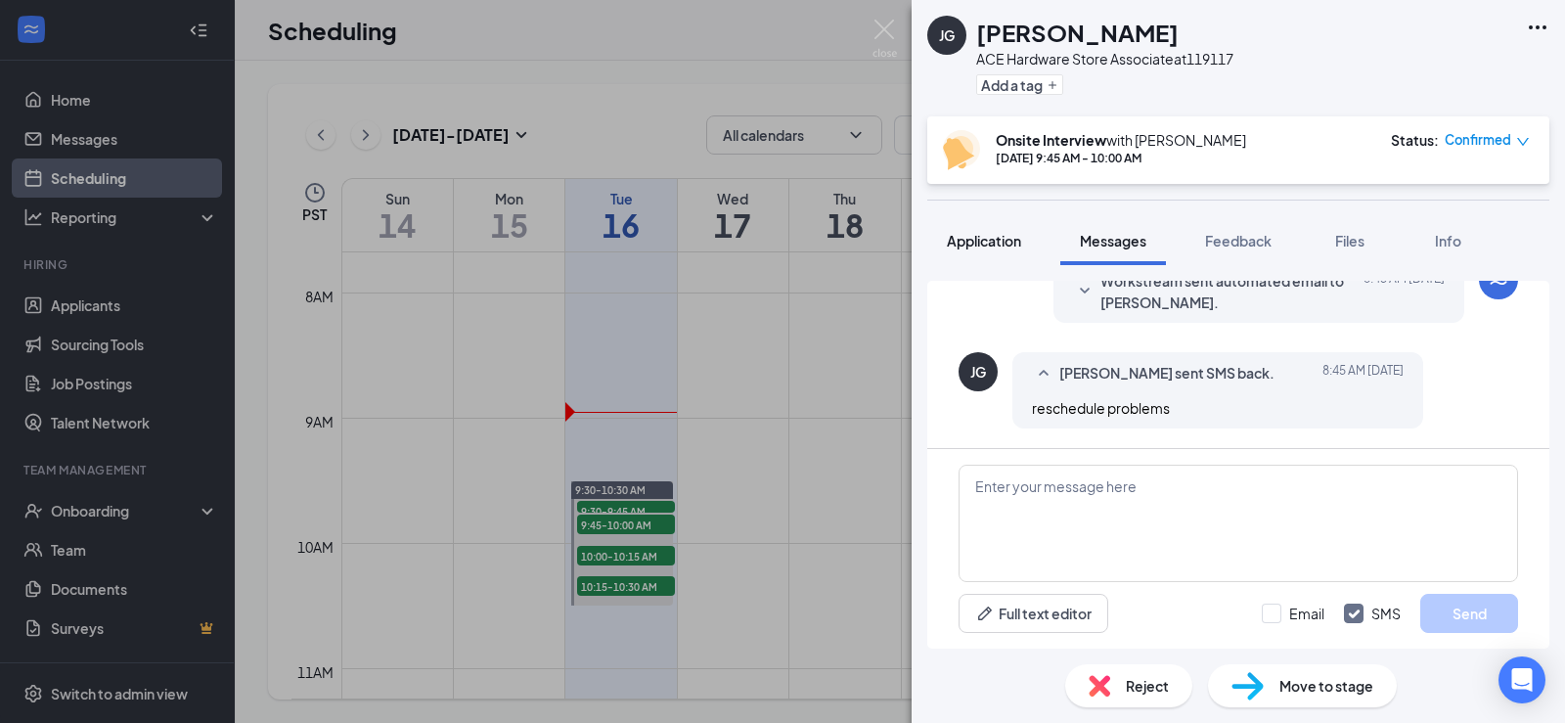 This screenshot has width=1565, height=723. I want to click on span: Application, so click(984, 241).